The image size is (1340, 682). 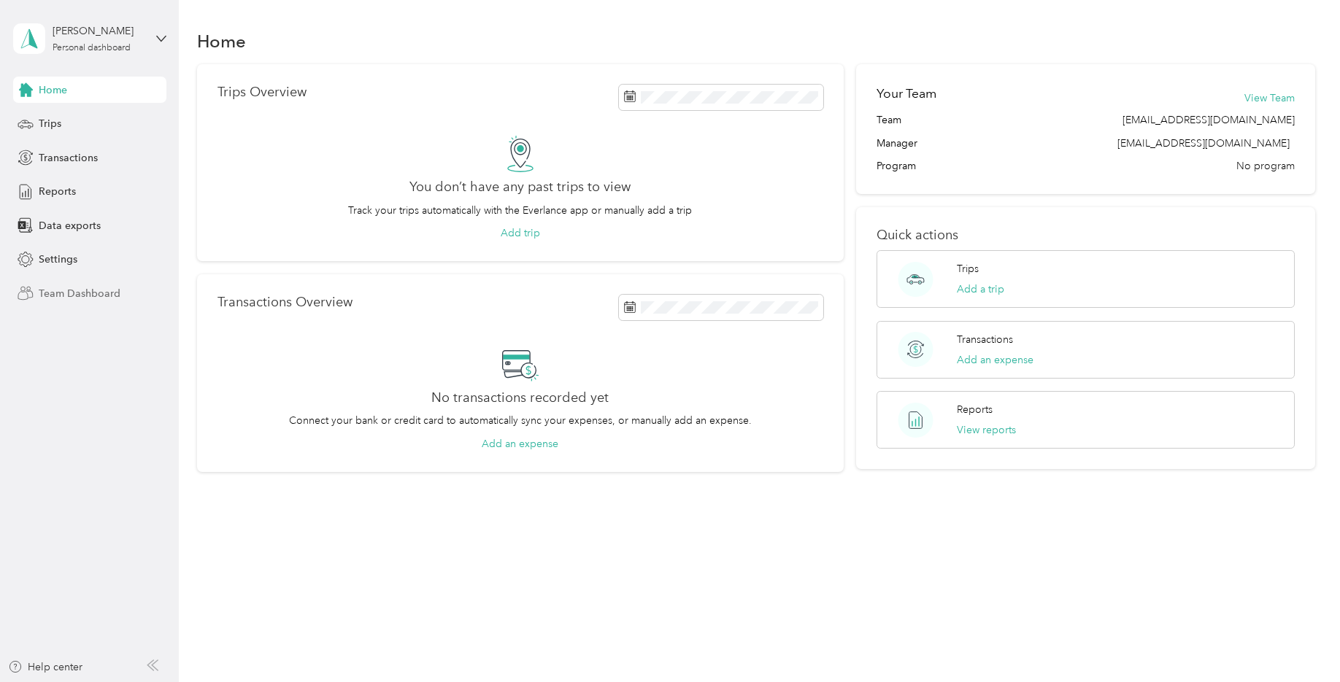 What do you see at coordinates (968, 269) in the screenshot?
I see `p: Trips` at bounding box center [968, 269].